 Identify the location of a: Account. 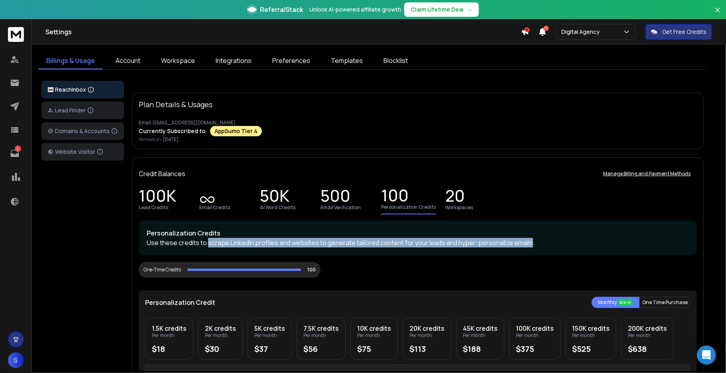
(128, 61).